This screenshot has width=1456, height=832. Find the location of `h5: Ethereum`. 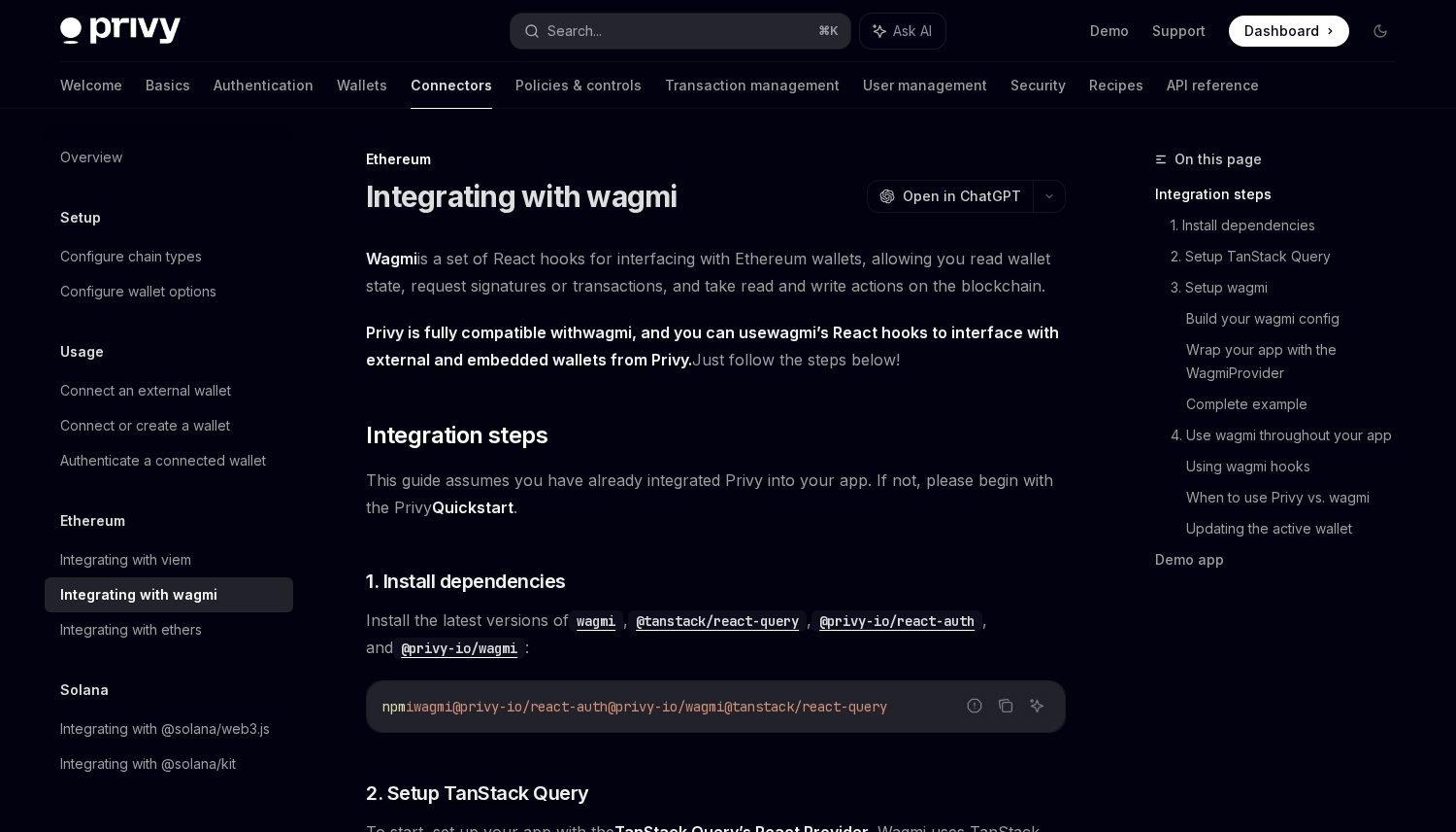

h5: Ethereum is located at coordinates (92, 521).